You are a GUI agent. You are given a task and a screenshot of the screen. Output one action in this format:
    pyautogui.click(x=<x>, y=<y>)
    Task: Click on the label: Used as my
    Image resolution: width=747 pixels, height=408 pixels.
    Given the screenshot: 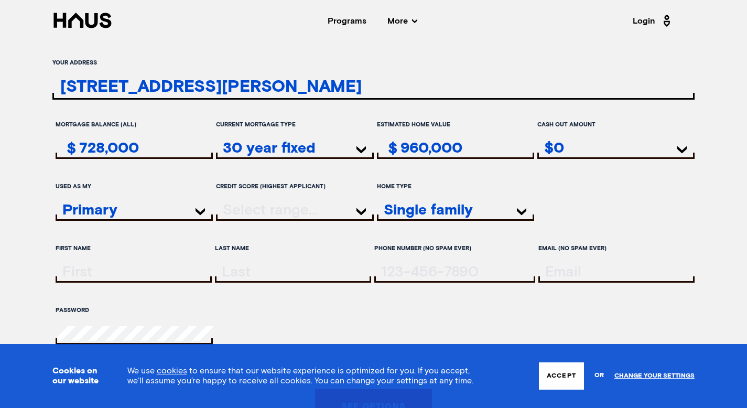 What is the action you would take?
    pyautogui.click(x=134, y=186)
    